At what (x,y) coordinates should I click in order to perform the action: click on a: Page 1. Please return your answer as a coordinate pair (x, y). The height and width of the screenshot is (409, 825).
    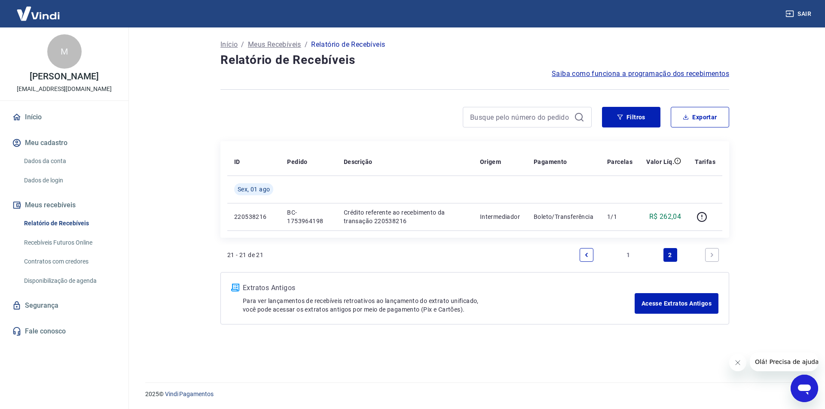
    Looking at the image, I should click on (628, 255).